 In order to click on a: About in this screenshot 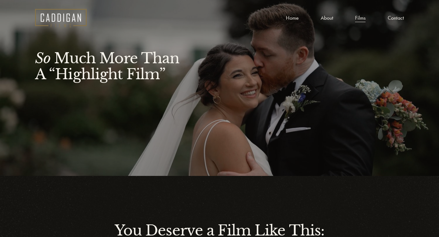, I will do `click(327, 18)`.